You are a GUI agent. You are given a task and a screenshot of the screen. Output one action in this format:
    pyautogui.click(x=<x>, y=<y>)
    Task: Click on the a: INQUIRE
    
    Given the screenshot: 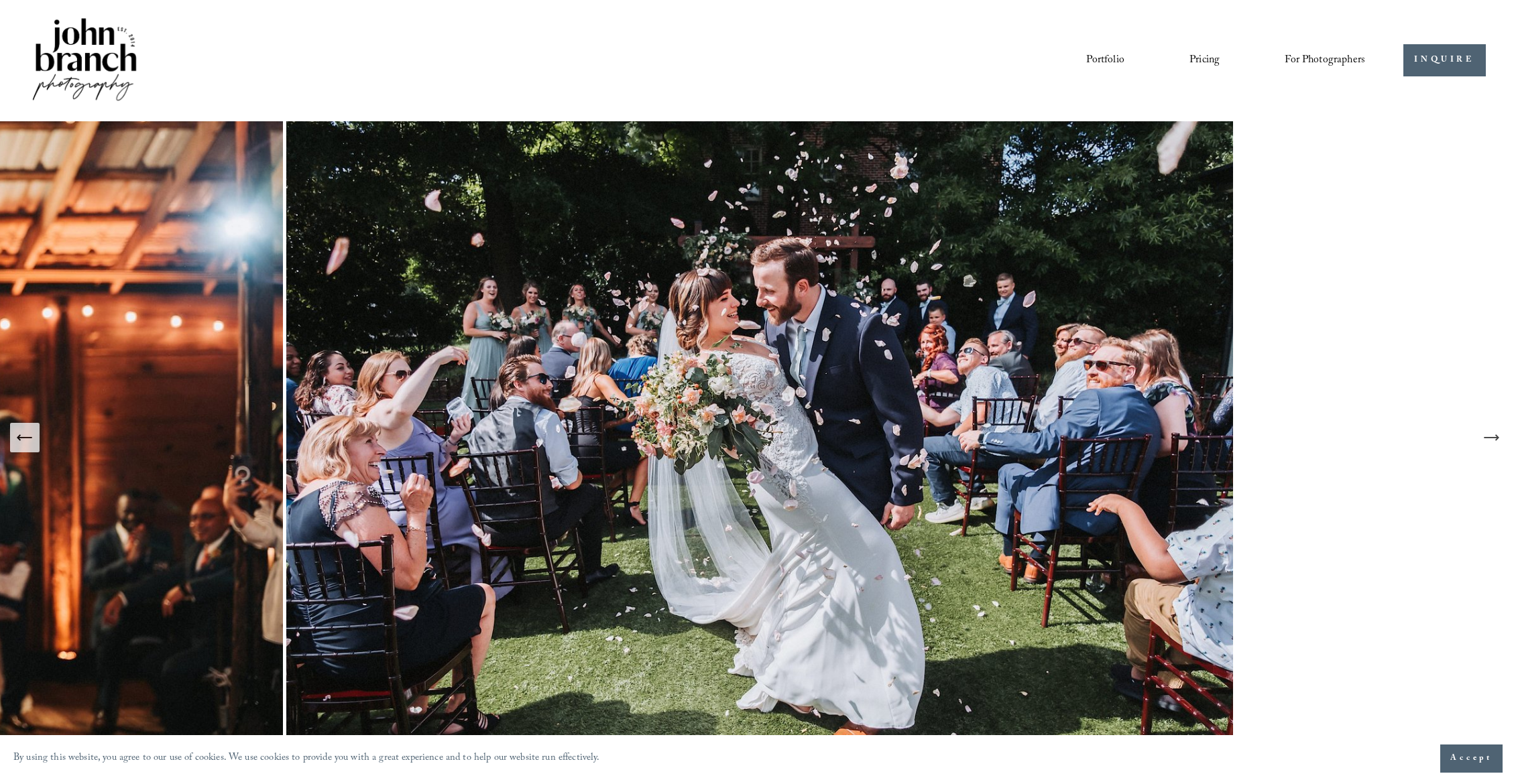 What is the action you would take?
    pyautogui.click(x=1444, y=60)
    